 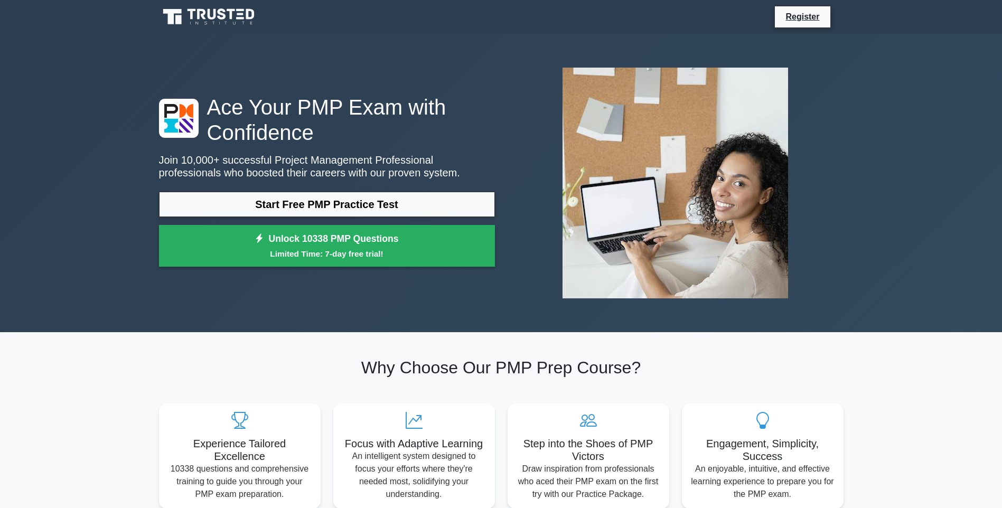 What do you see at coordinates (240, 482) in the screenshot?
I see `p: 10338 questions and comprehensive training to guide you through your PMP exam preparation.` at bounding box center [240, 482].